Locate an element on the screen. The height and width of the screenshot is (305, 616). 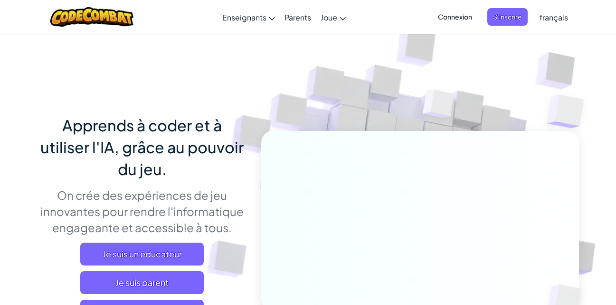
span: français is located at coordinates (554, 17).